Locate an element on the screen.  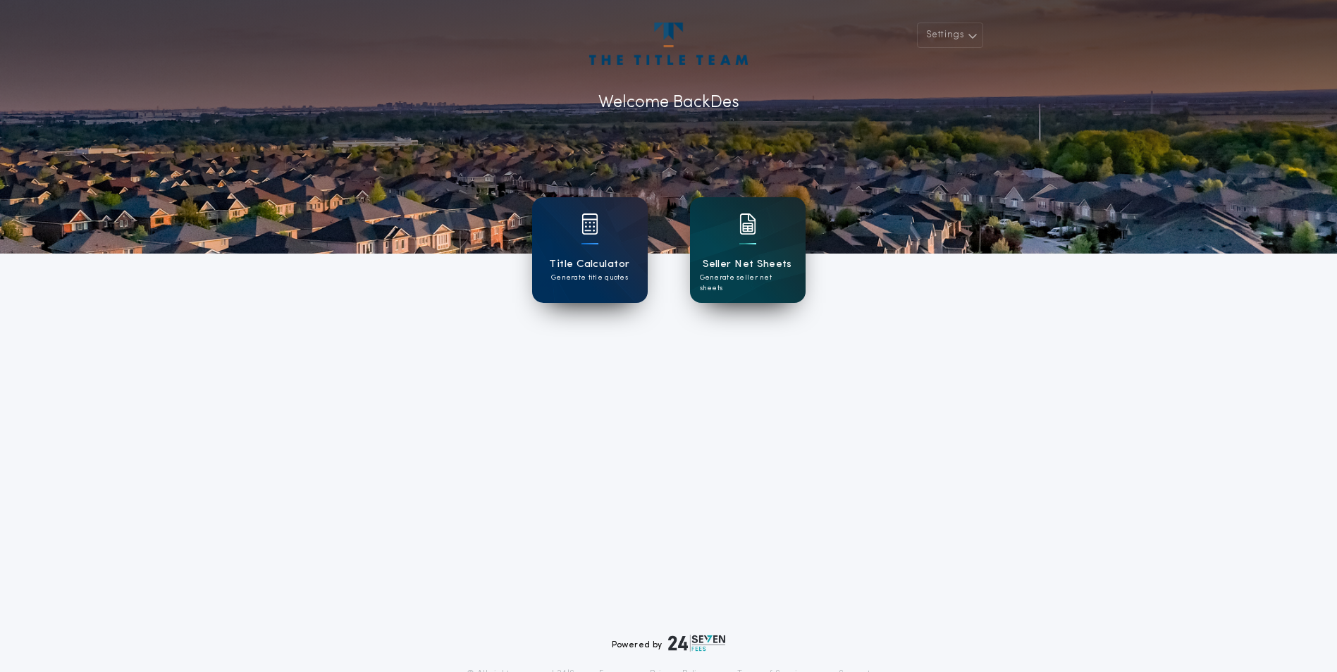
p: Generate seller net sheets is located at coordinates (748, 283).